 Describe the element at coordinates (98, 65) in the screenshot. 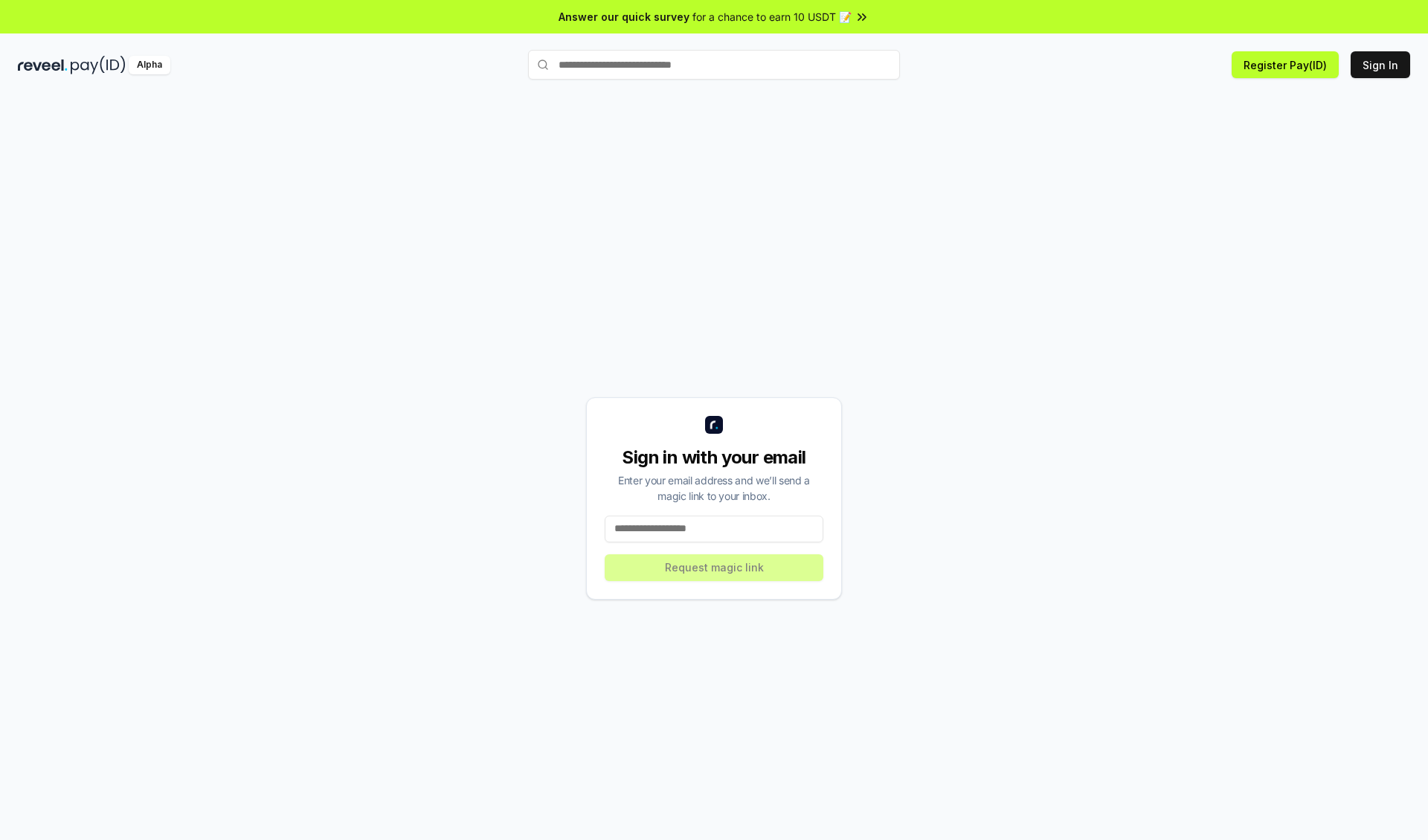

I see `img: pay_id` at that location.